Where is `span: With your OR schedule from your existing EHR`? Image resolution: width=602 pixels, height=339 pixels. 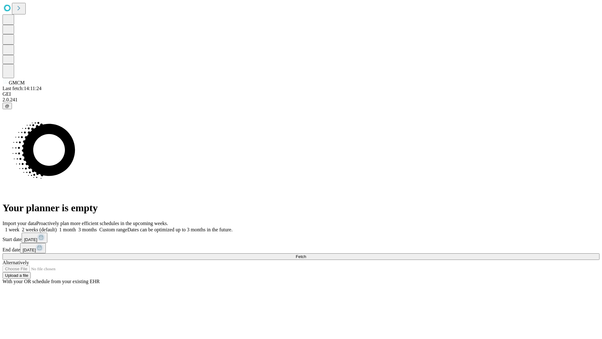 span: With your OR schedule from your existing EHR is located at coordinates (51, 281).